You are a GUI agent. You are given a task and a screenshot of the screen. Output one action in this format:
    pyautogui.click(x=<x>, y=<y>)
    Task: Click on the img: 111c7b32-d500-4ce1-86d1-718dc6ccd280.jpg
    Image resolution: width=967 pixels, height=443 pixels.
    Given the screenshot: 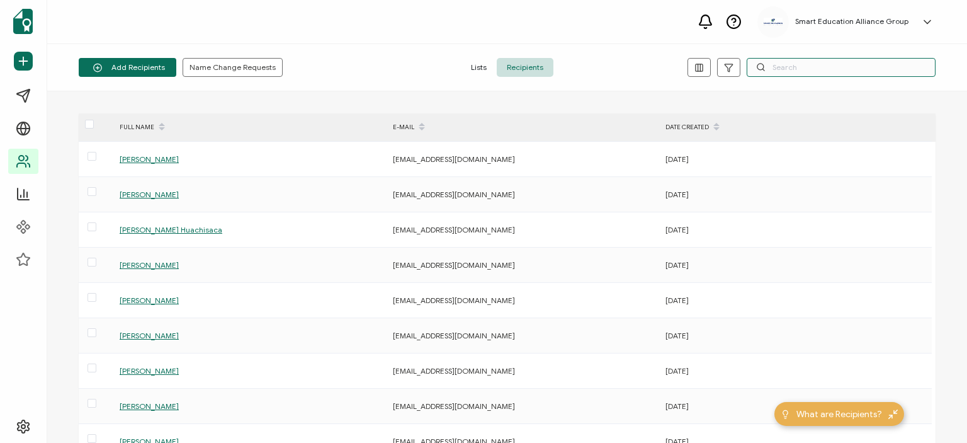 What is the action you would take?
    pyautogui.click(x=773, y=21)
    